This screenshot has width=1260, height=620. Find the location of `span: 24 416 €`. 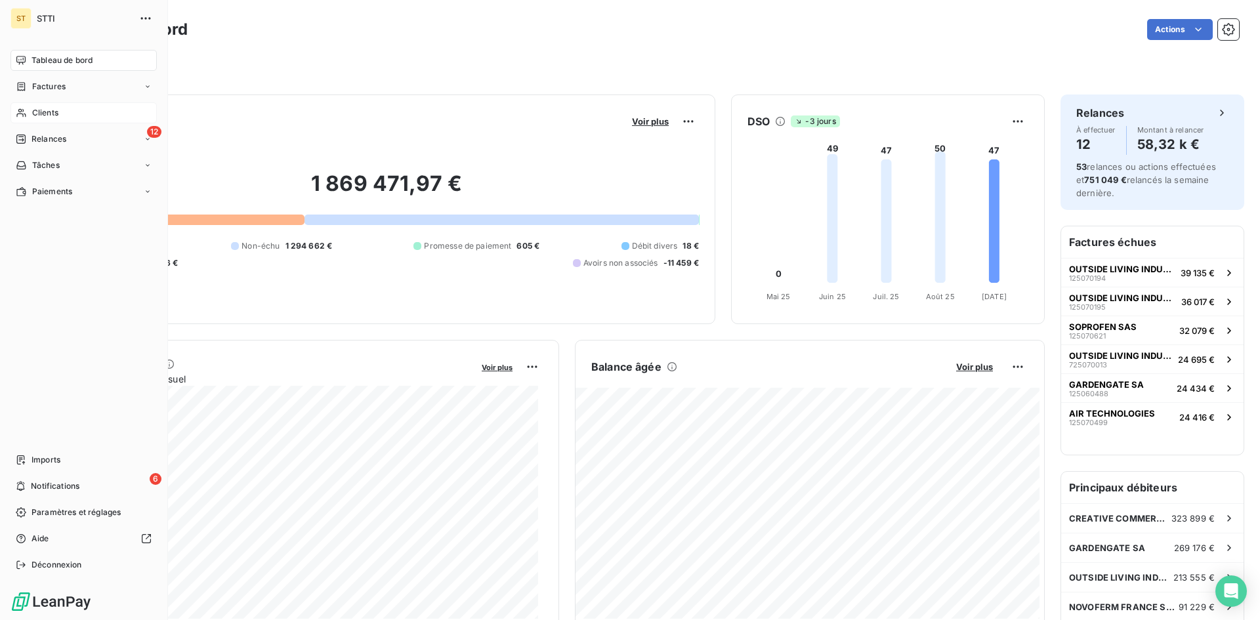

span: 24 416 € is located at coordinates (1197, 417).